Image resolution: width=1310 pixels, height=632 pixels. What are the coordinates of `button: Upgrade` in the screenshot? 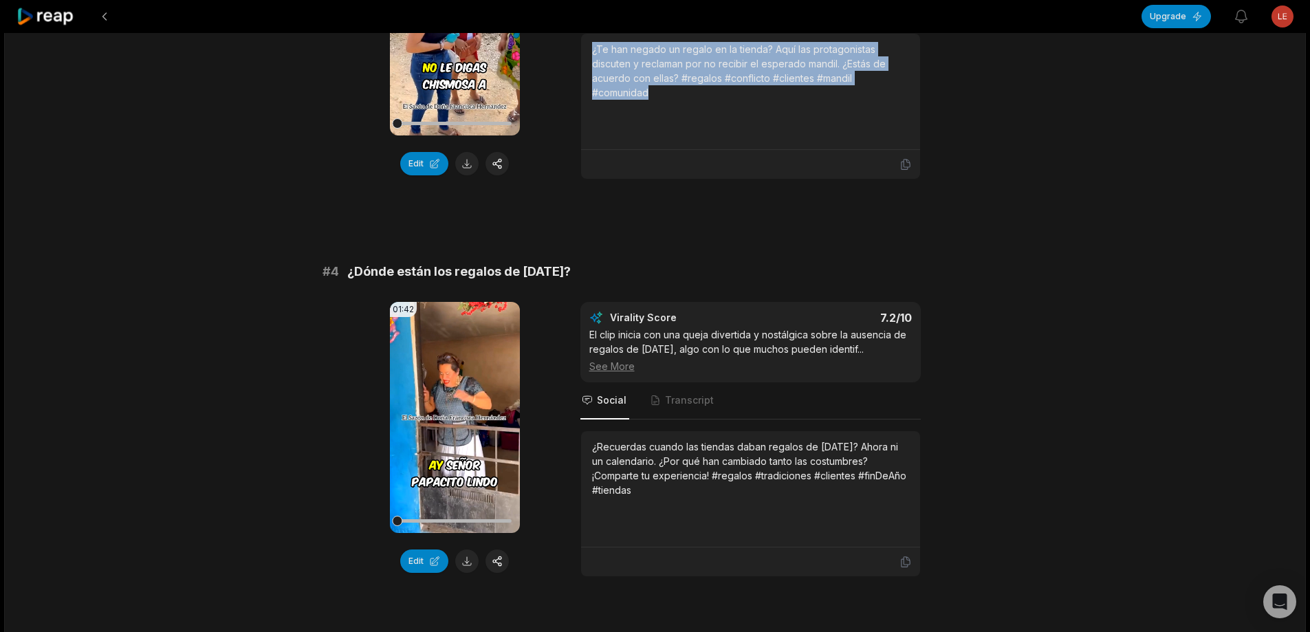 It's located at (1176, 17).